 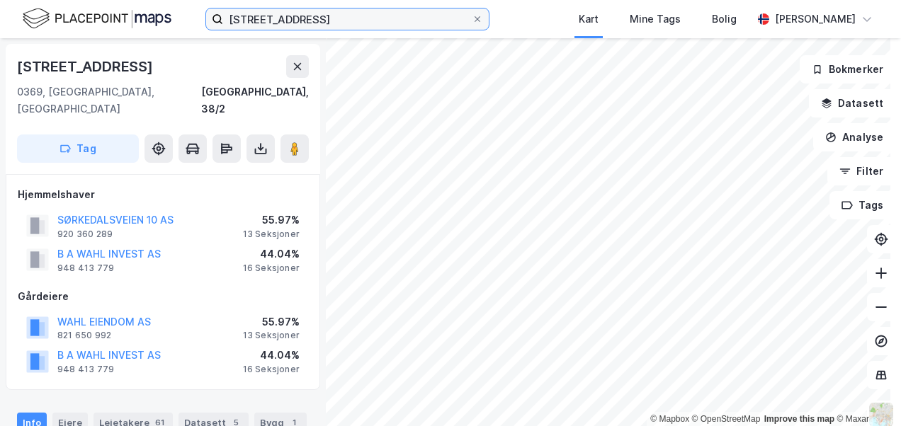 What do you see at coordinates (861, 171) in the screenshot?
I see `button: Filter` at bounding box center [861, 171].